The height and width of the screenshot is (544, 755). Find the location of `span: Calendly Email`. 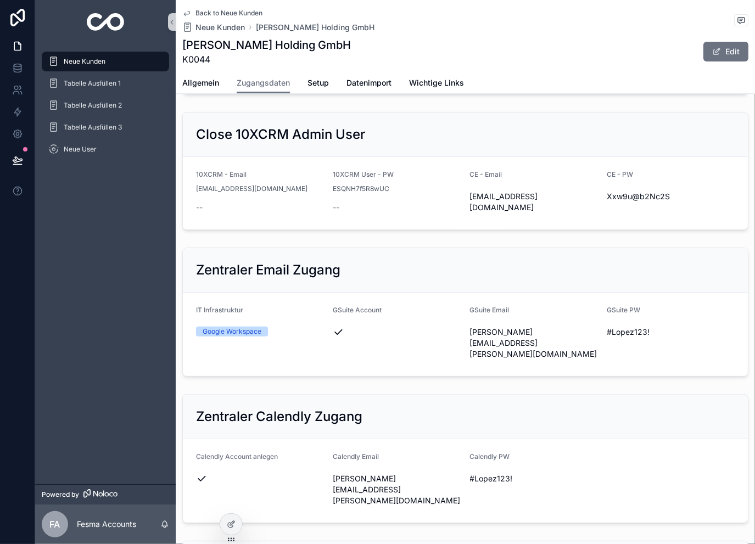

span: Calendly Email is located at coordinates (356, 456).